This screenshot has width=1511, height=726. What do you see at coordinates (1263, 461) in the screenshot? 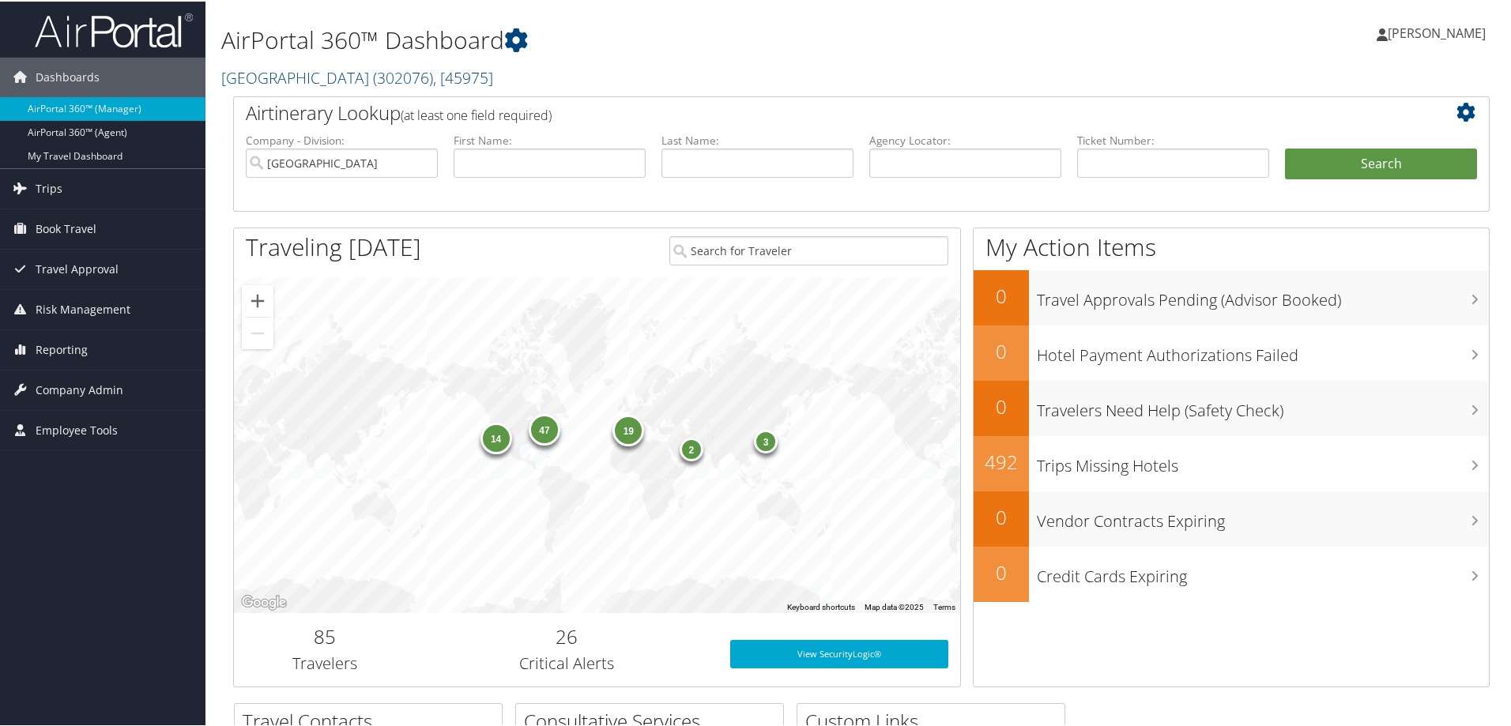
I see `h3: Trips Missing Hotels` at bounding box center [1263, 461].